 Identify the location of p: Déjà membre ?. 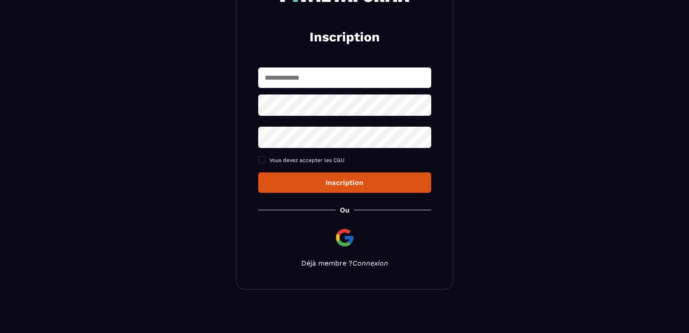
(345, 263).